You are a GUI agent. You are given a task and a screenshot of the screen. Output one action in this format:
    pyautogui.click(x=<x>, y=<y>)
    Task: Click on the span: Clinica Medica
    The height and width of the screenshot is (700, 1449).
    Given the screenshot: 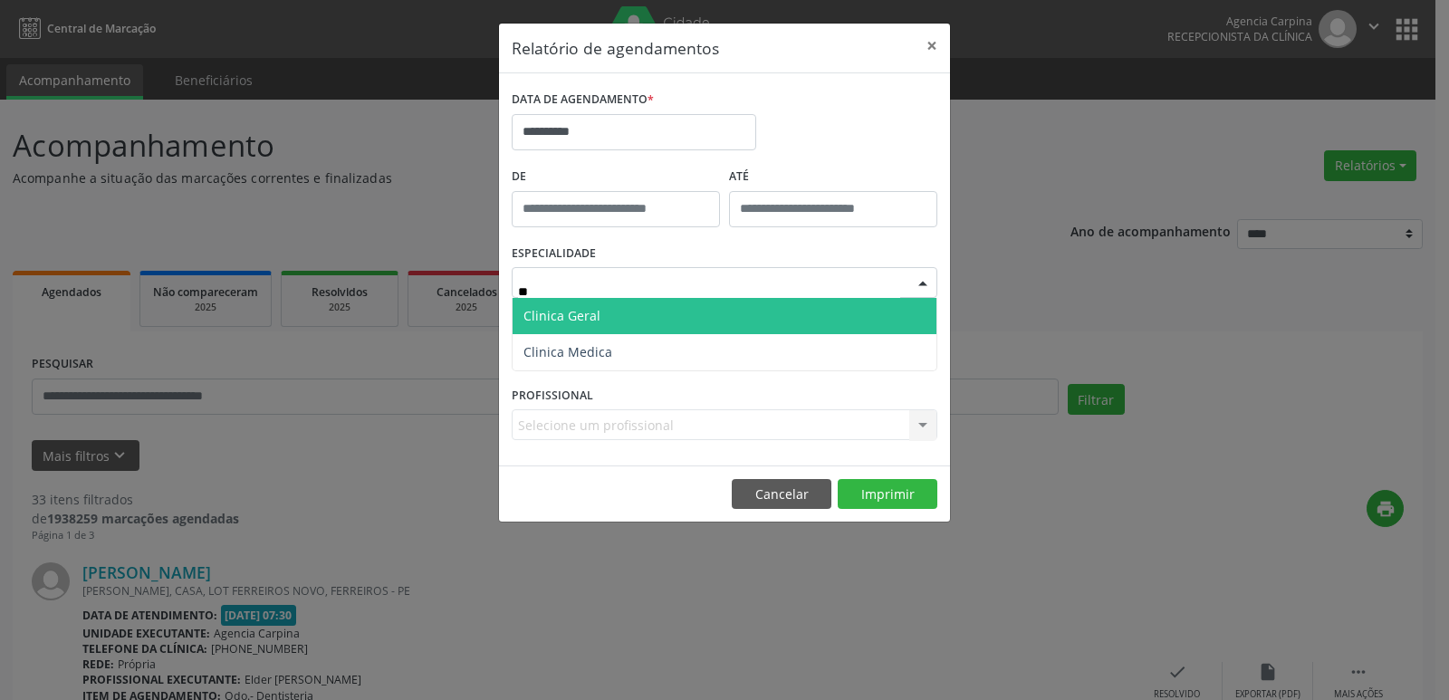 What is the action you would take?
    pyautogui.click(x=568, y=351)
    